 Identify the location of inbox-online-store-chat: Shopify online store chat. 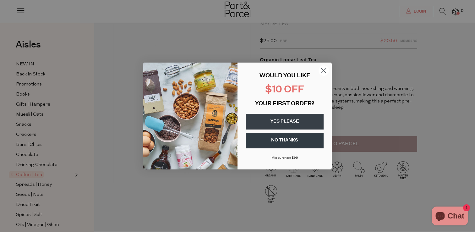
(450, 217).